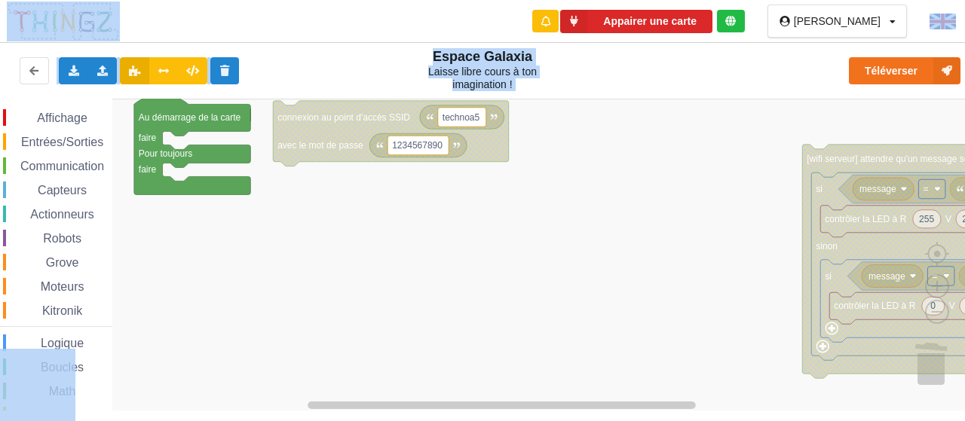 The height and width of the screenshot is (421, 965). I want to click on text: connexion au point d'accès SSID, so click(344, 117).